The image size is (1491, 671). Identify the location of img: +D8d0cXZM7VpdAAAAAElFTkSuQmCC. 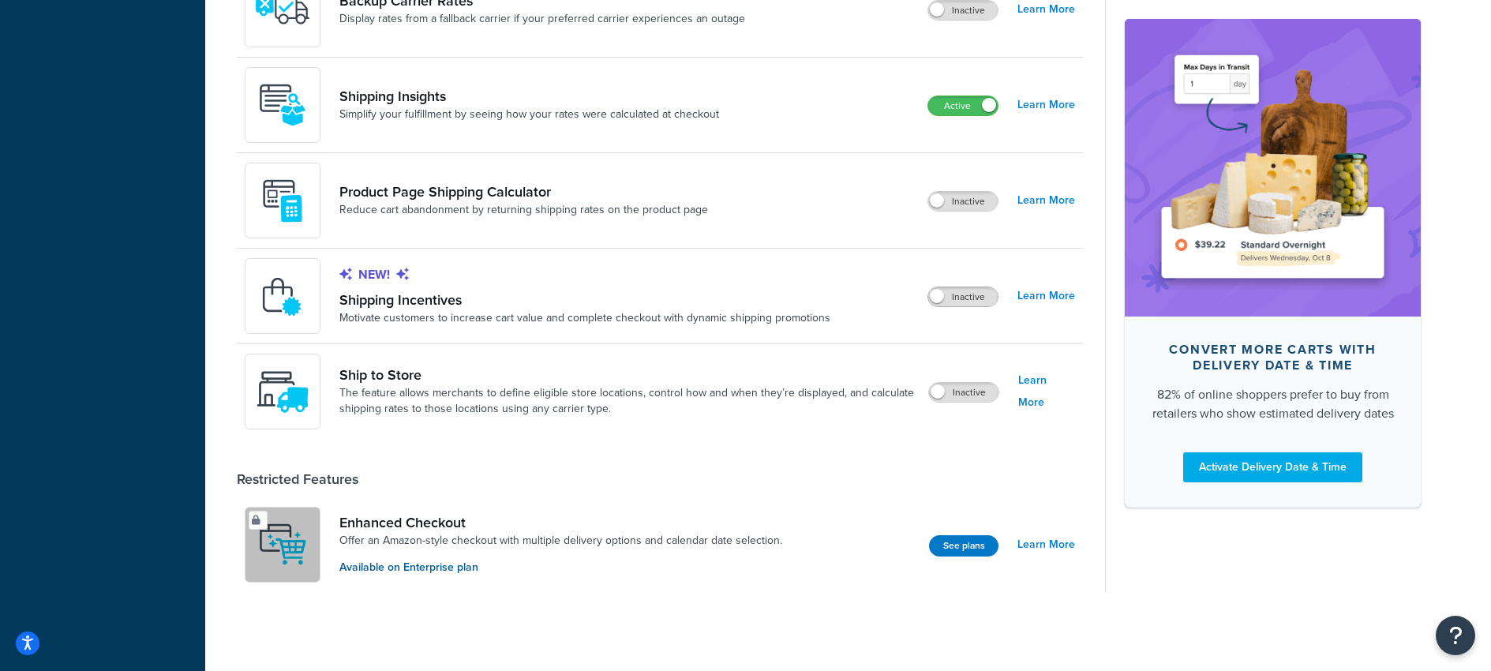
(283, 200).